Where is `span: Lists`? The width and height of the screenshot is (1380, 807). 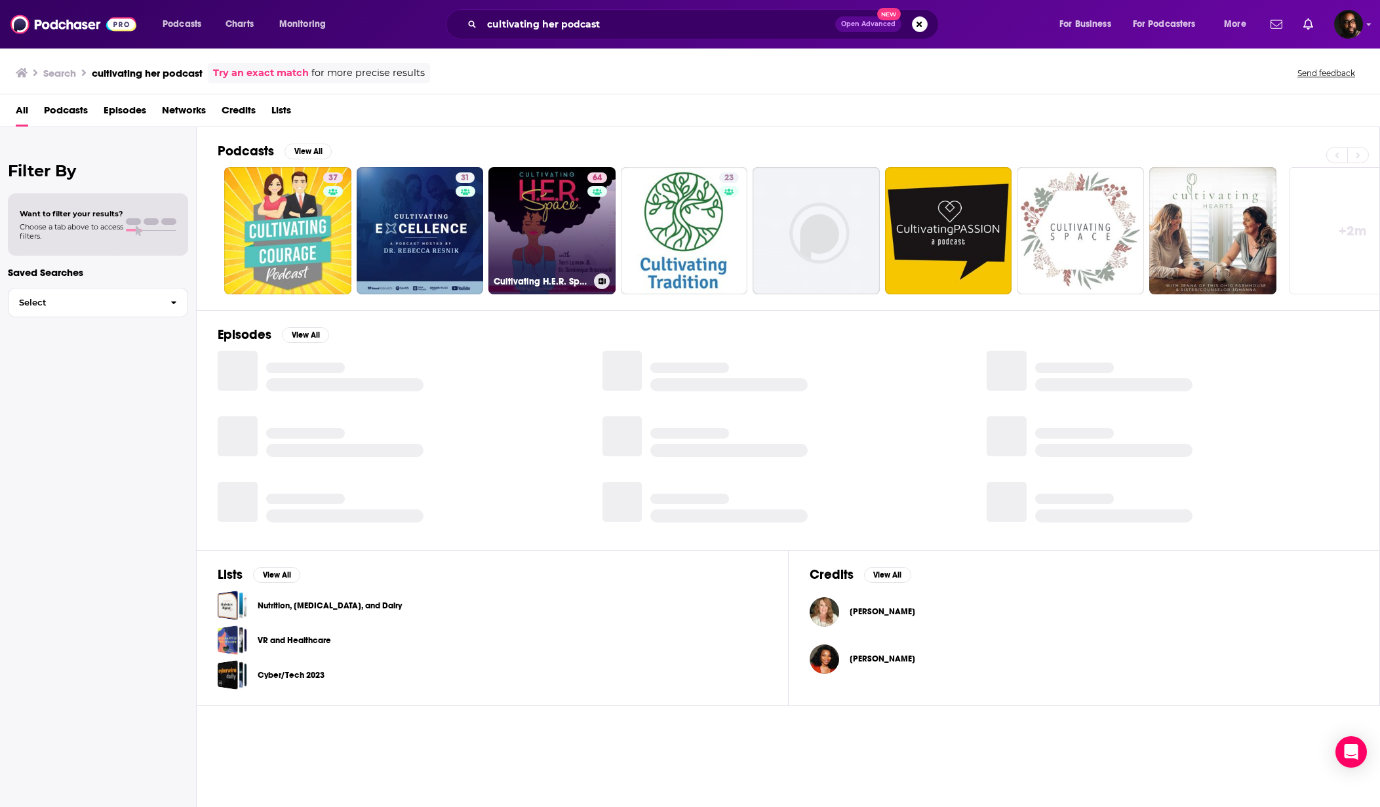 span: Lists is located at coordinates (281, 113).